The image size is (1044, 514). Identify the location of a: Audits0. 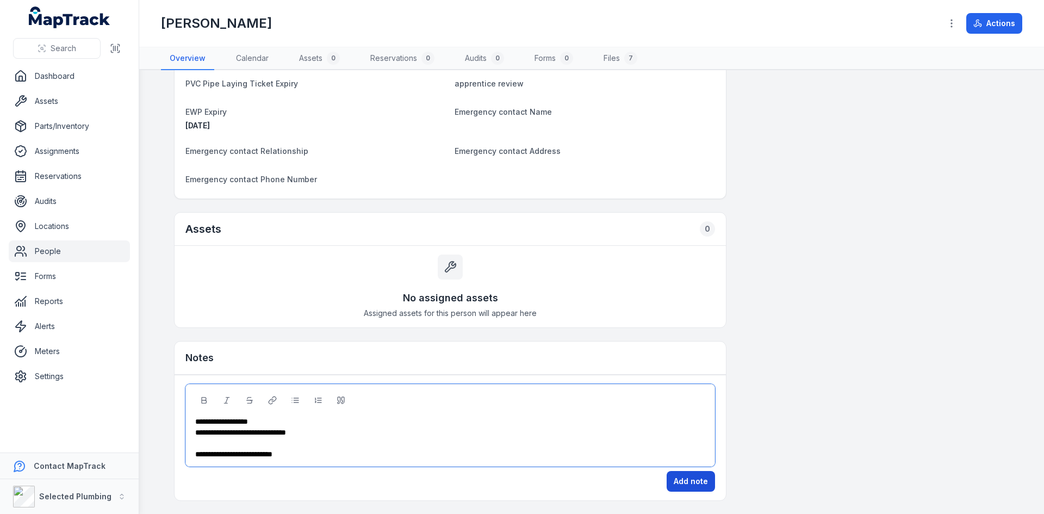
(484, 59).